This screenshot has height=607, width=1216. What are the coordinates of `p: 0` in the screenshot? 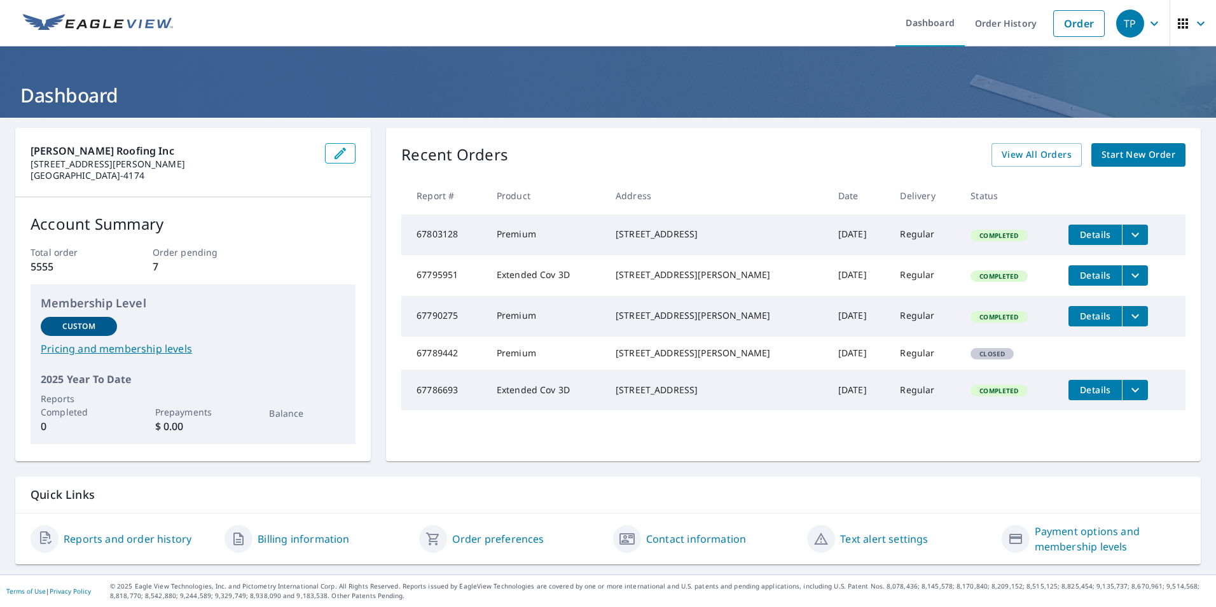 It's located at (79, 426).